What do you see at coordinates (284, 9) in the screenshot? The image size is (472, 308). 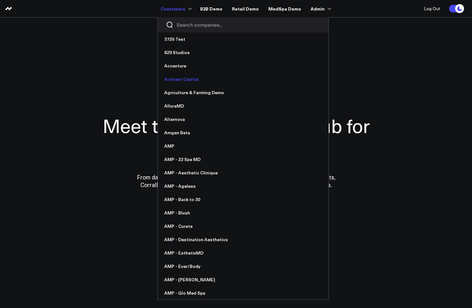 I see `a: MedSpa Demo` at bounding box center [284, 9].